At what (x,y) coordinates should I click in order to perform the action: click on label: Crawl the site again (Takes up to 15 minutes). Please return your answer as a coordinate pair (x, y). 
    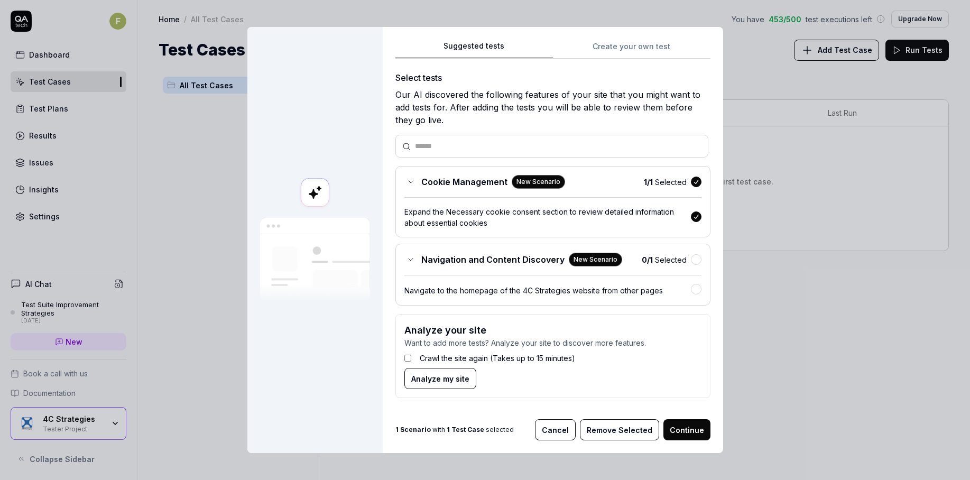
    Looking at the image, I should click on (497, 358).